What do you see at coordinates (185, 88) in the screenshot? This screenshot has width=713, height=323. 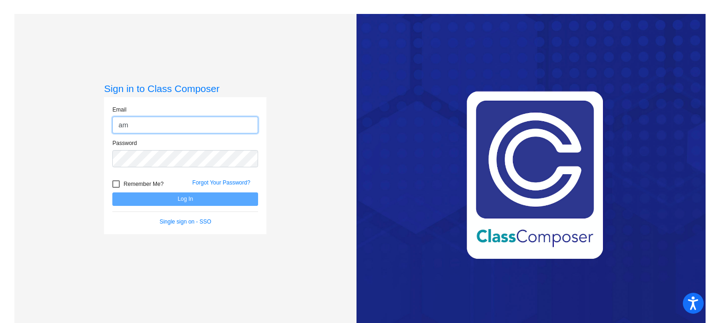 I see `h3: Sign in to Class Composer` at bounding box center [185, 88].